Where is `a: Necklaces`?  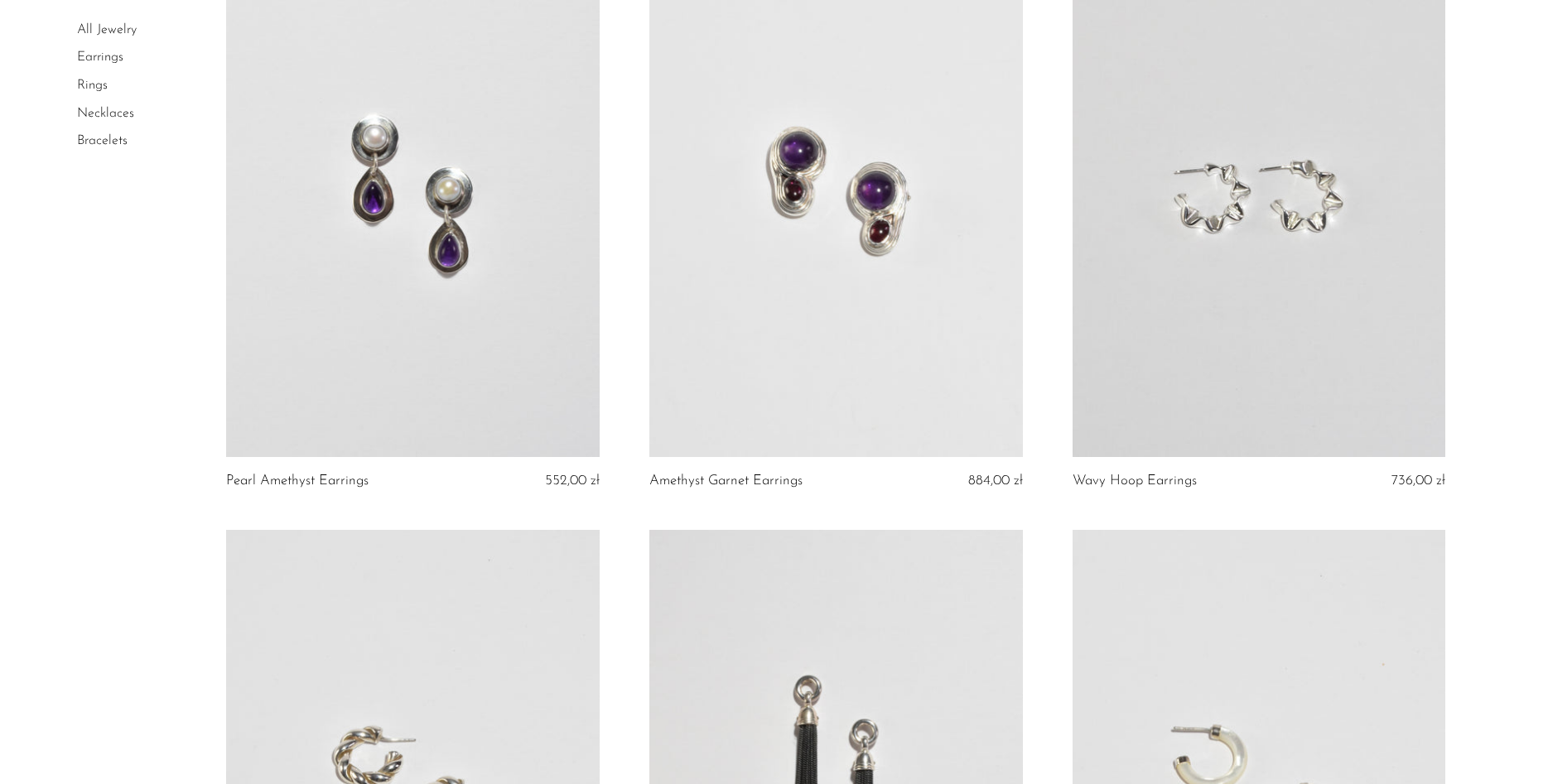
a: Necklaces is located at coordinates (105, 114).